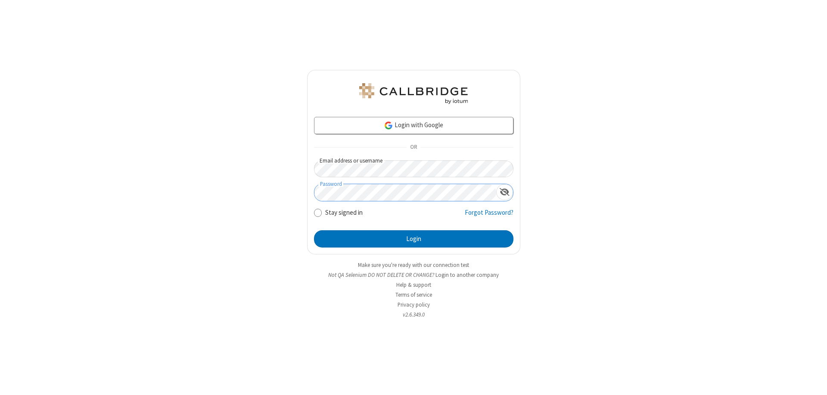  Describe the element at coordinates (414, 94) in the screenshot. I see `img: QA Selenium DO NOT DELETE OR CHANGE` at that location.